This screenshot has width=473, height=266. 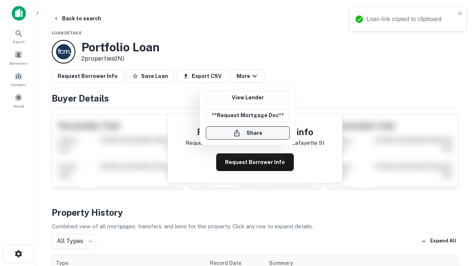 What do you see at coordinates (411, 19) in the screenshot?
I see `div: Loan link copied to clipboard` at bounding box center [411, 19].